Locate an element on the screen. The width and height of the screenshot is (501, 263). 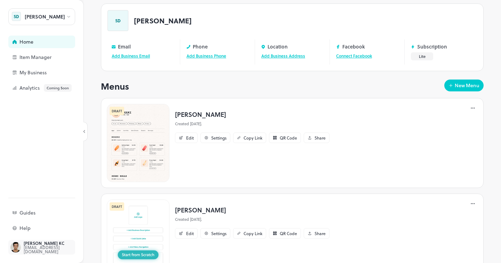
p: Phone is located at coordinates (200, 46).